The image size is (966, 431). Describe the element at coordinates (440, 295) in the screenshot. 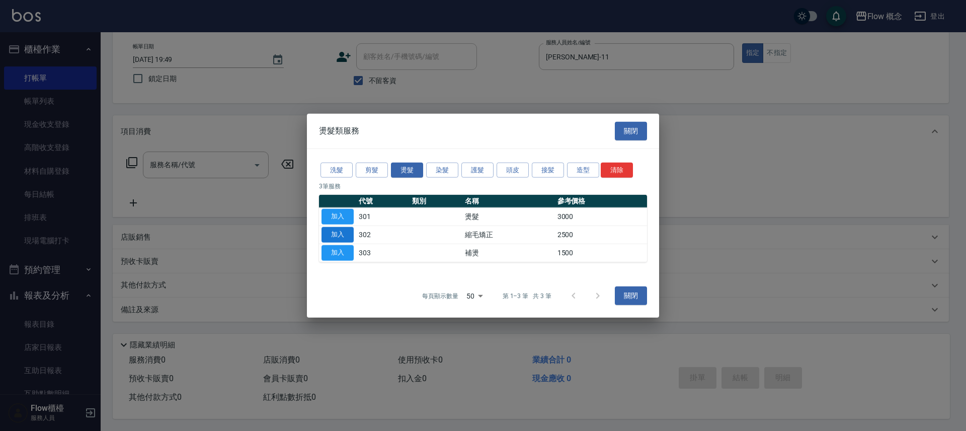

I see `p: 每頁顯示數量` at that location.